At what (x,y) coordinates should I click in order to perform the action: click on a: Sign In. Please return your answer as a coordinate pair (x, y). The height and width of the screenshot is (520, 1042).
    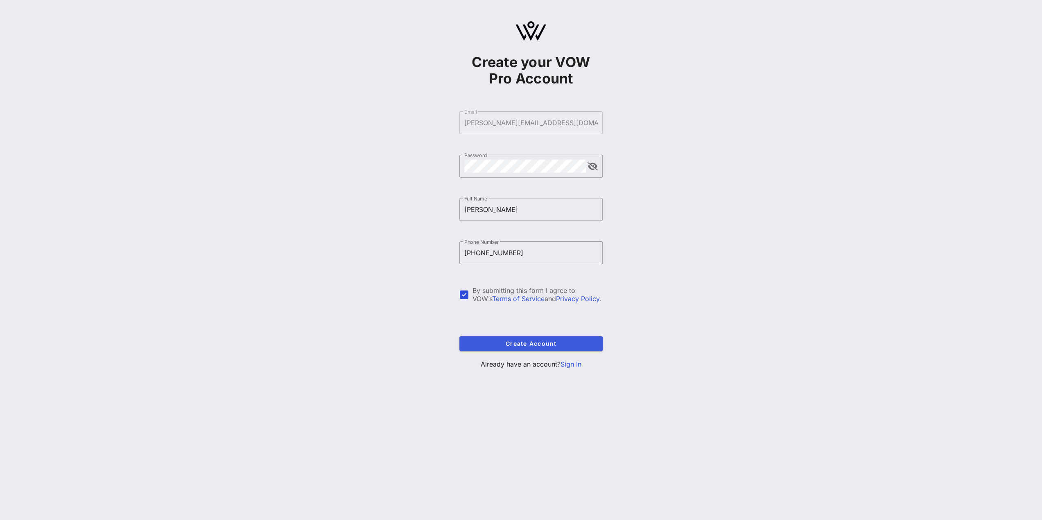
    Looking at the image, I should click on (570, 364).